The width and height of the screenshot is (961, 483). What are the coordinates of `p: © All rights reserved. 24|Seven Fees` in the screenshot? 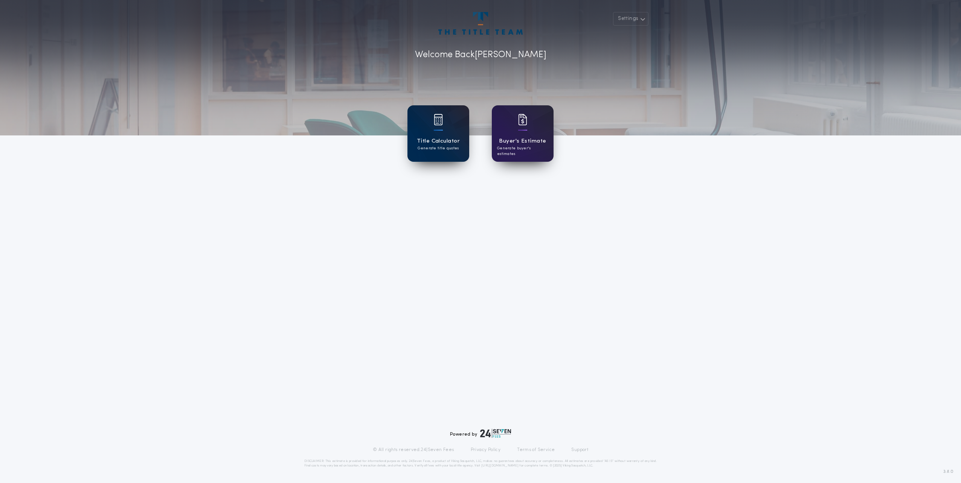 It's located at (413, 450).